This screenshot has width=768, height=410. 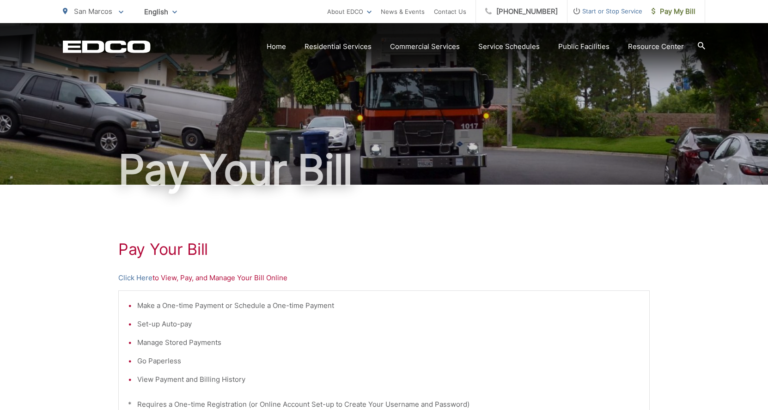 I want to click on li: Make a One-time Payment or Schedule a One-time Payment, so click(x=389, y=306).